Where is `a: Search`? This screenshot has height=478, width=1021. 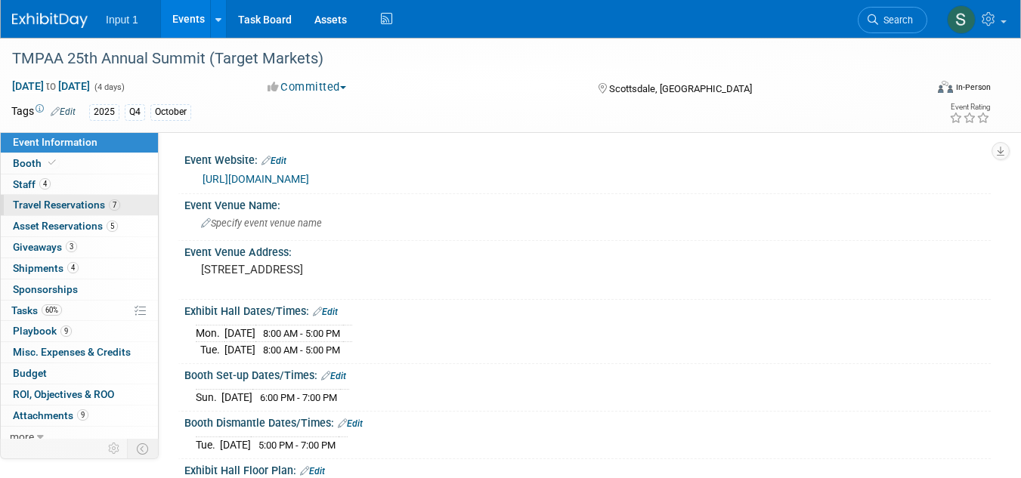
a: Search is located at coordinates (893, 20).